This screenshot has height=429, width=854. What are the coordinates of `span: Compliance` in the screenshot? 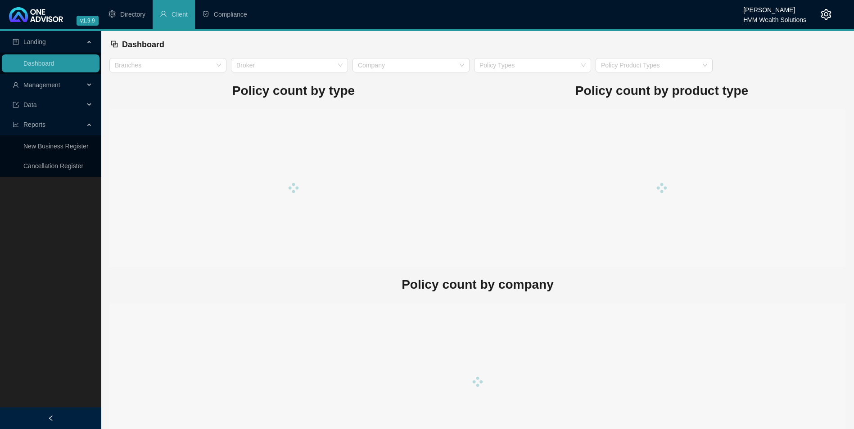 It's located at (230, 14).